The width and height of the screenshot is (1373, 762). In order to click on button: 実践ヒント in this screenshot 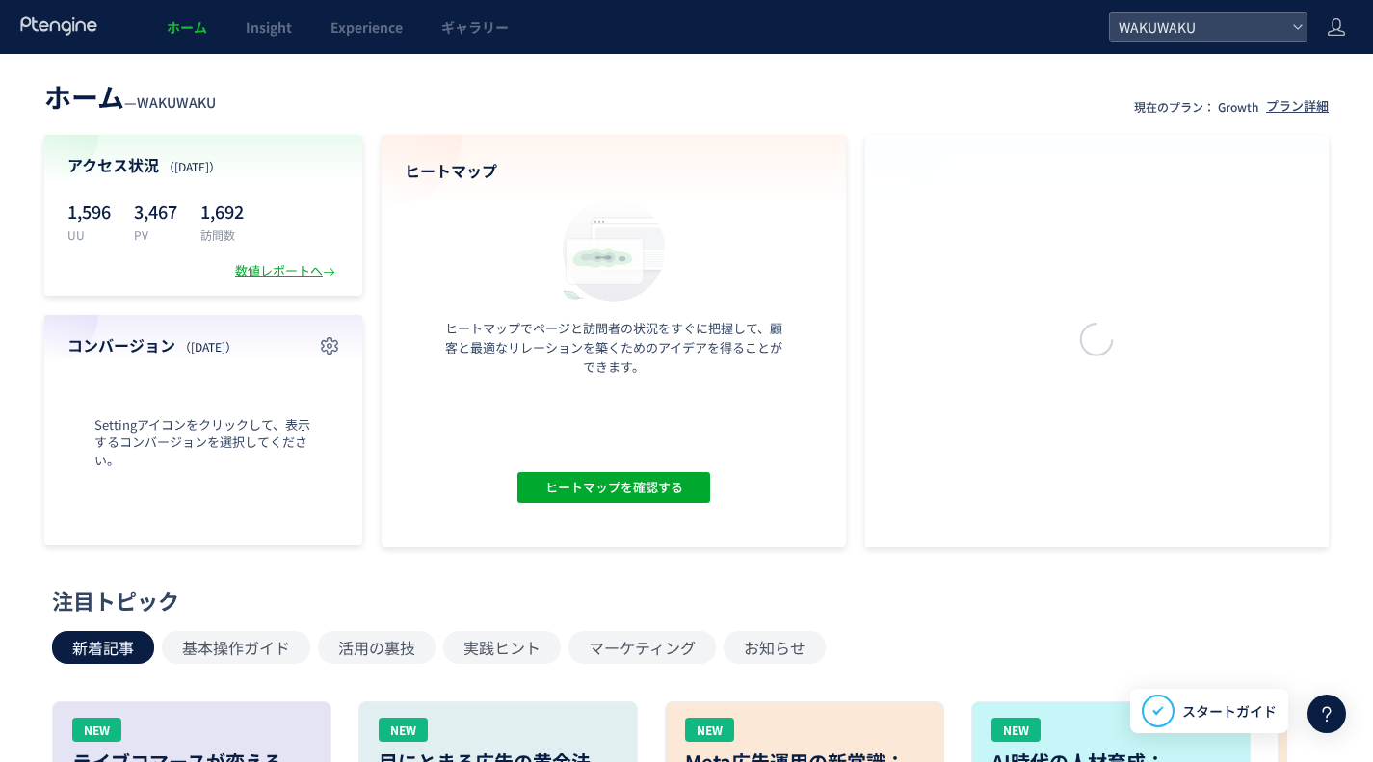, I will do `click(502, 648)`.